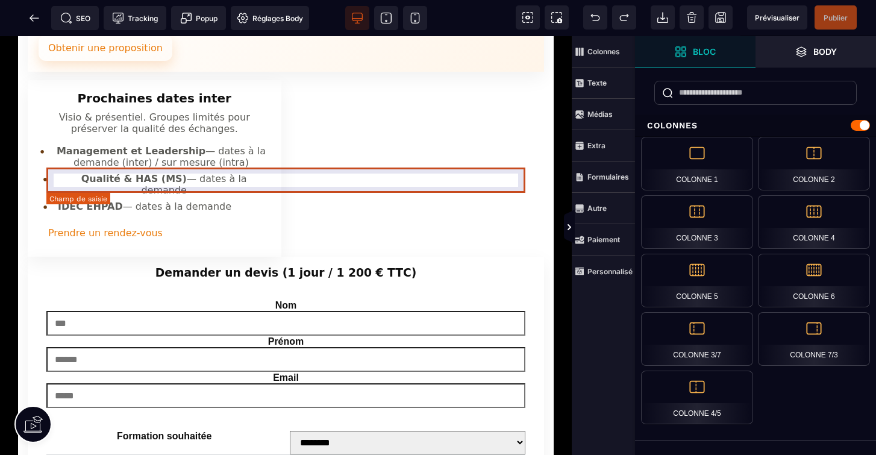  Describe the element at coordinates (134, 142) in the screenshot. I see `strong: Qualité & HAS (MS)` at that location.